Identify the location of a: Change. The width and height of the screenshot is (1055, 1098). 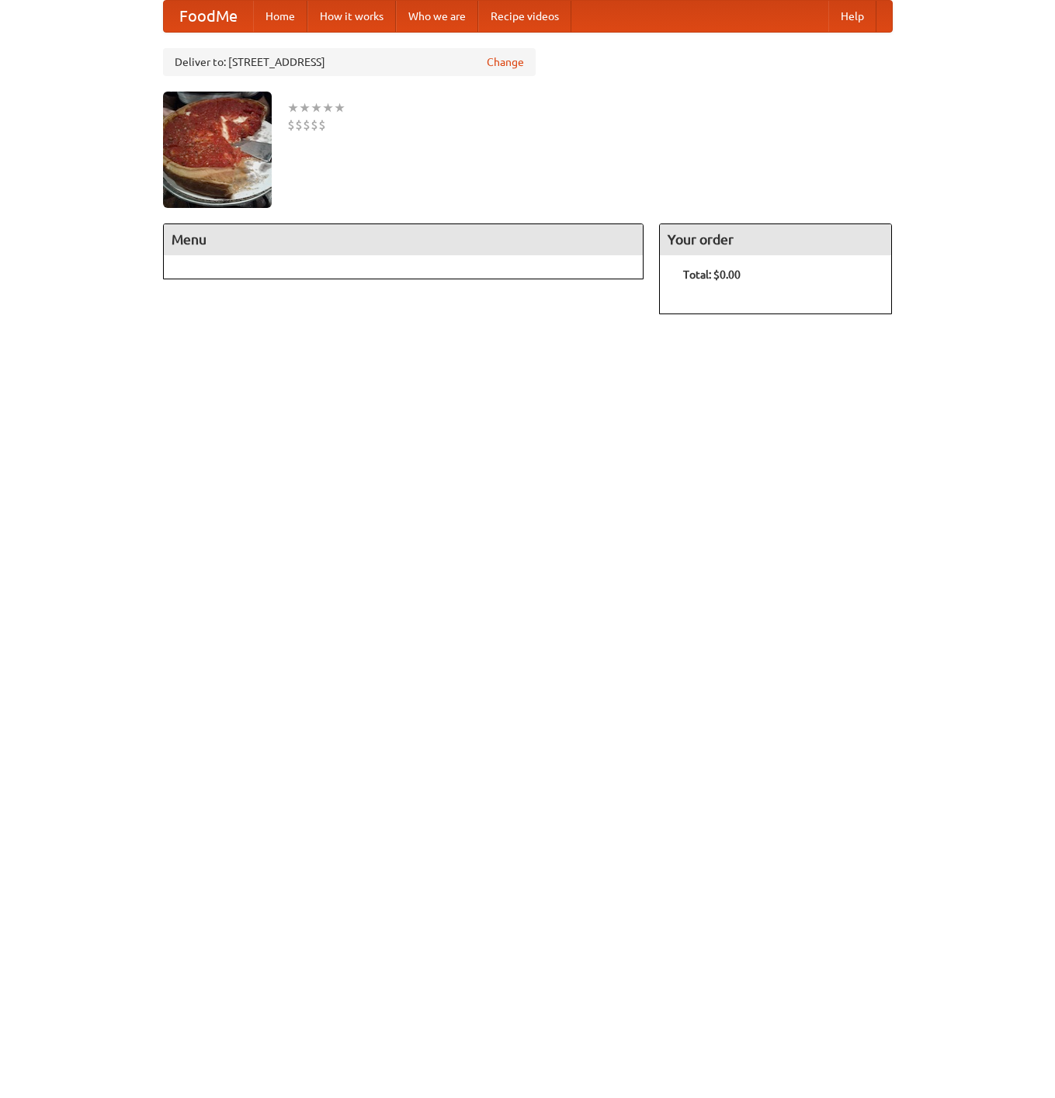
(505, 62).